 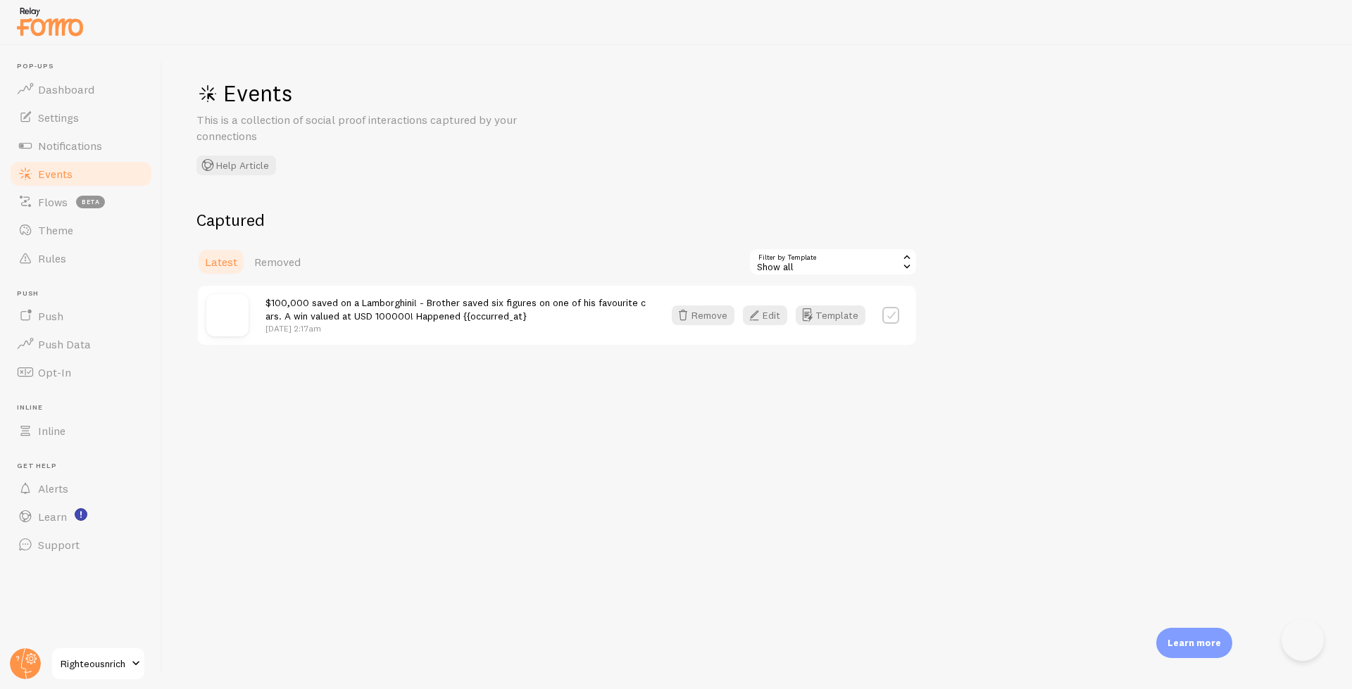 I want to click on span: Theme, so click(x=56, y=230).